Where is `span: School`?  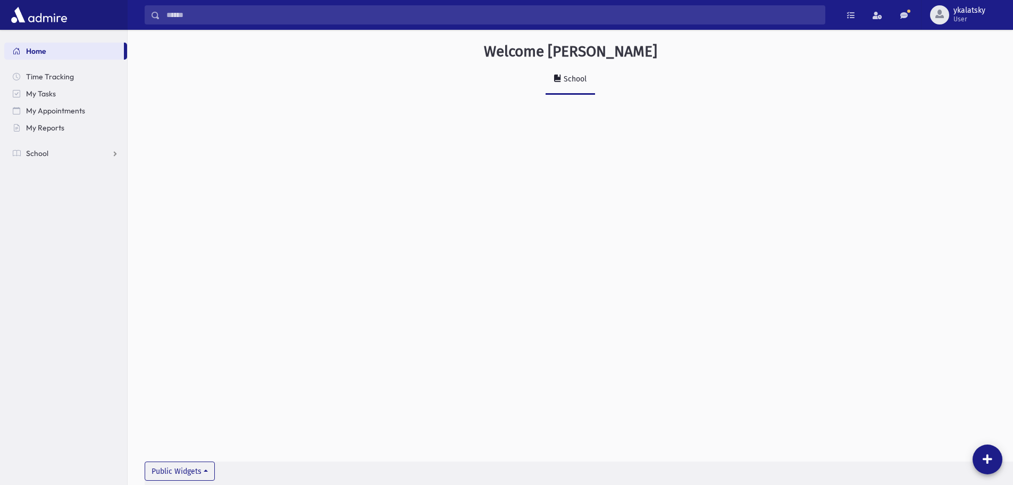
span: School is located at coordinates (37, 153).